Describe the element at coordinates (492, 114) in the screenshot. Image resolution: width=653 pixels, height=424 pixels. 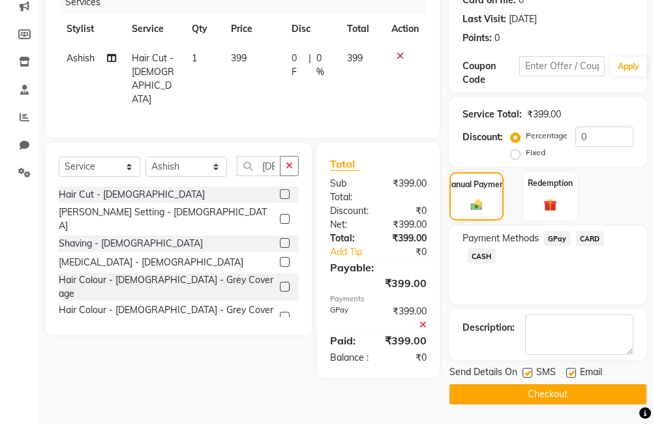
I see `div: Service Total:` at that location.